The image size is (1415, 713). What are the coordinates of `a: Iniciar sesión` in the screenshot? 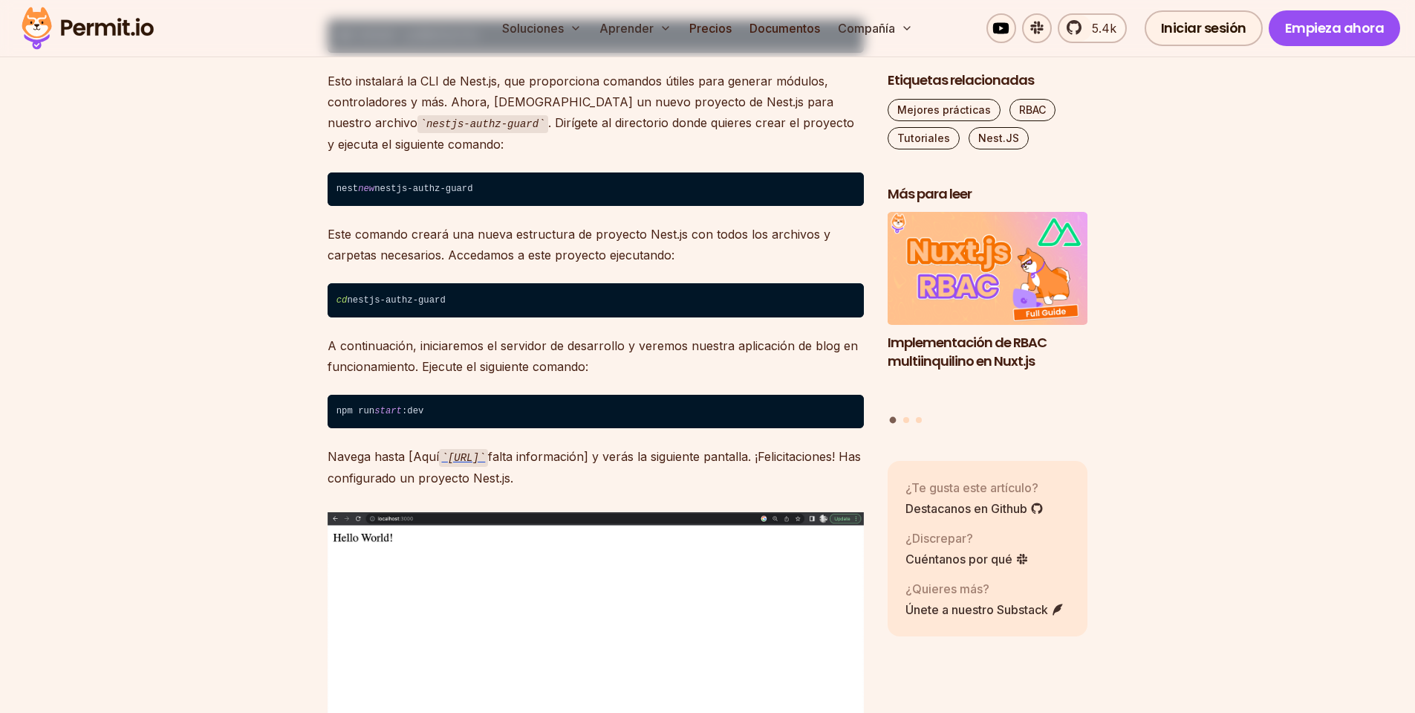 It's located at (1204, 28).